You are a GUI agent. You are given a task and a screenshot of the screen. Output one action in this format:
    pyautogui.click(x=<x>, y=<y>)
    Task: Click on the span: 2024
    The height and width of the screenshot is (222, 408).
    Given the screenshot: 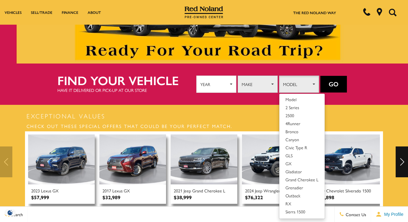 What is the action you would take?
    pyautogui.click(x=249, y=191)
    